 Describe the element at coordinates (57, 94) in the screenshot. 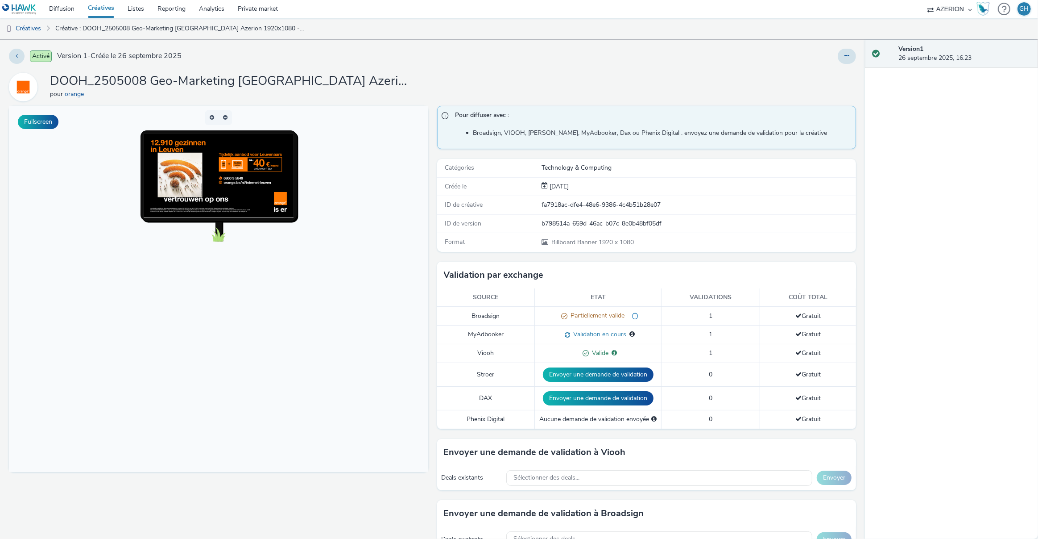

I see `span: pour` at that location.